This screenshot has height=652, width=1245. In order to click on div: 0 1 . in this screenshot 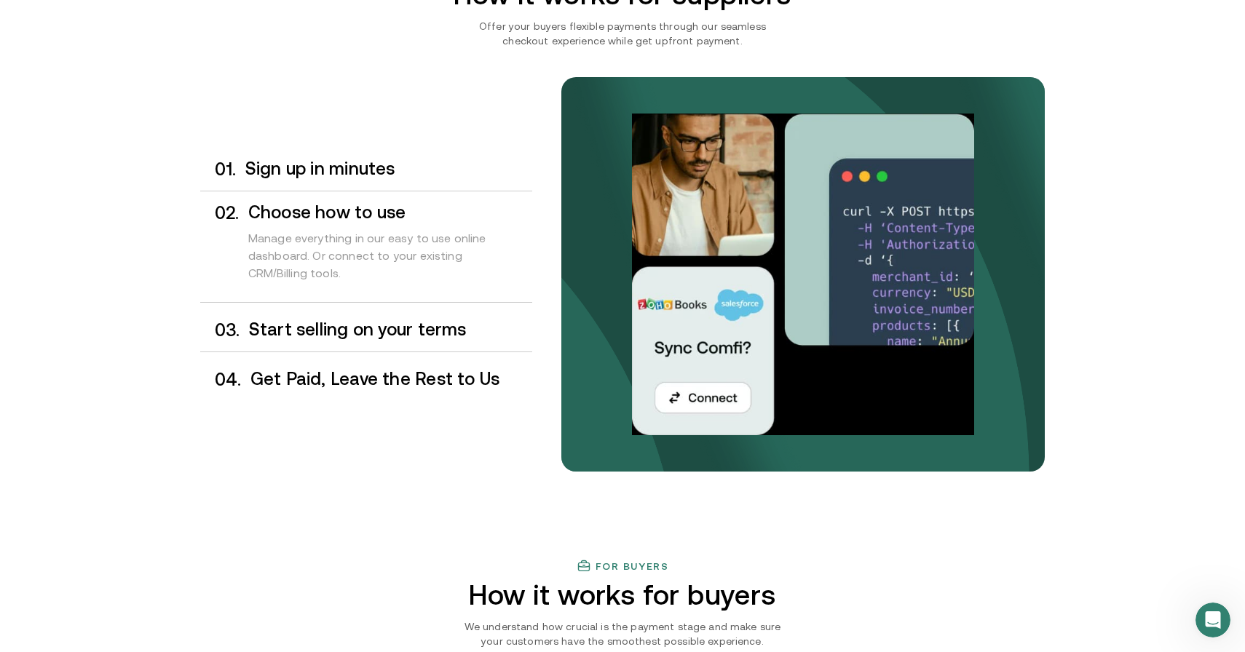, I will do `click(218, 169)`.